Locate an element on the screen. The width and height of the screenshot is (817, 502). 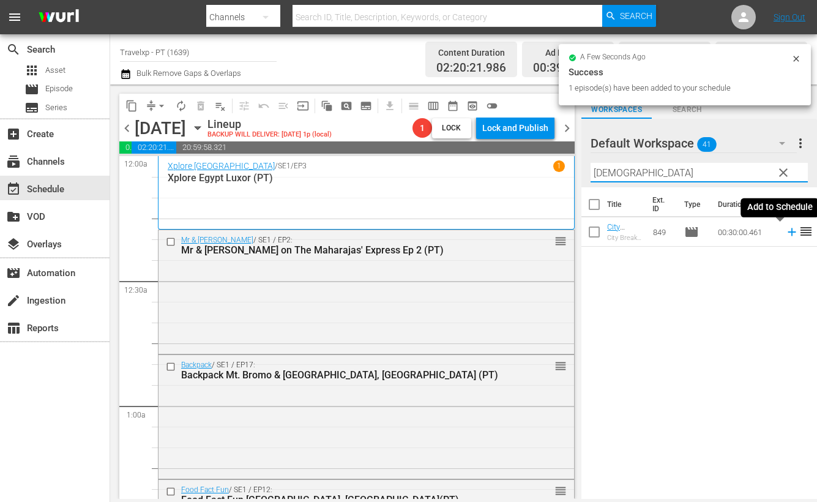
span: Update Metadata from Key Asset is located at coordinates (303, 106).